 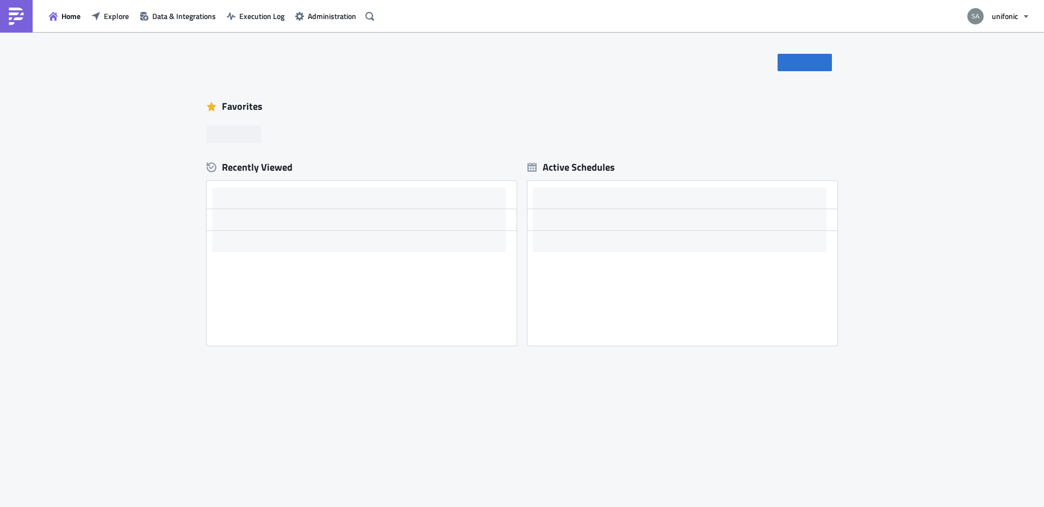 What do you see at coordinates (65, 16) in the screenshot?
I see `a: Home` at bounding box center [65, 16].